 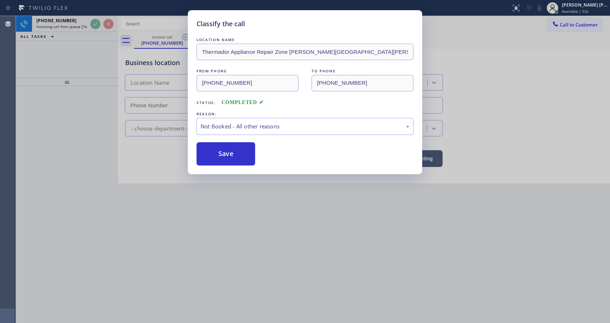 I want to click on div: LOCATION NAME, so click(x=305, y=40).